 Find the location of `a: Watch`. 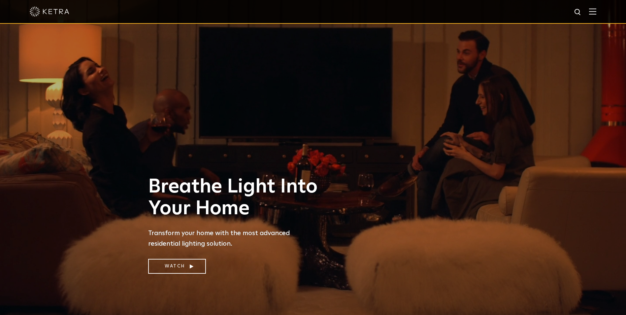

a: Watch is located at coordinates (177, 266).